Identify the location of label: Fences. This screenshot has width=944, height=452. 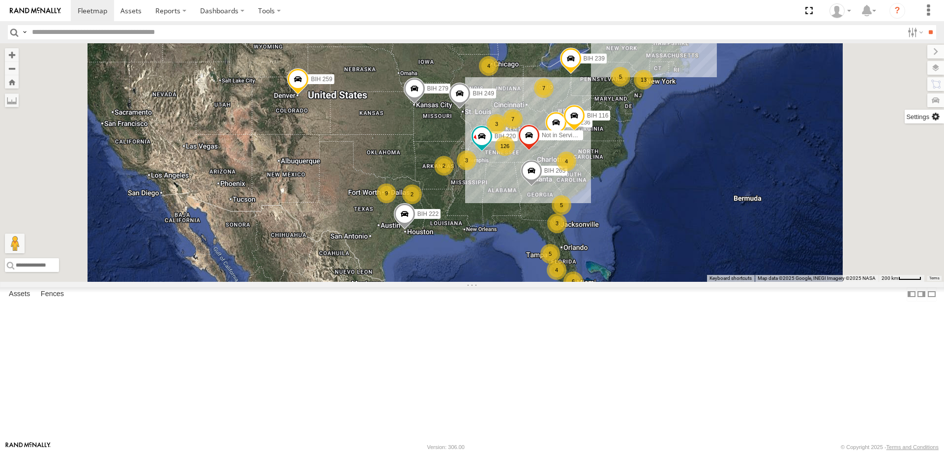
(52, 294).